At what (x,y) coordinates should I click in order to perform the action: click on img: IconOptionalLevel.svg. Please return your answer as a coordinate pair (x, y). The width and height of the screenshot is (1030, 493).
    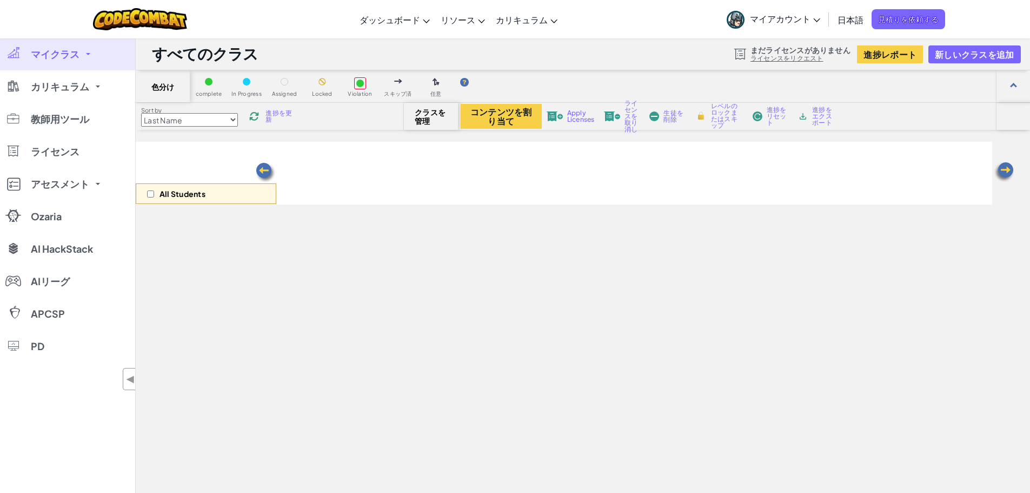
    Looking at the image, I should click on (436, 82).